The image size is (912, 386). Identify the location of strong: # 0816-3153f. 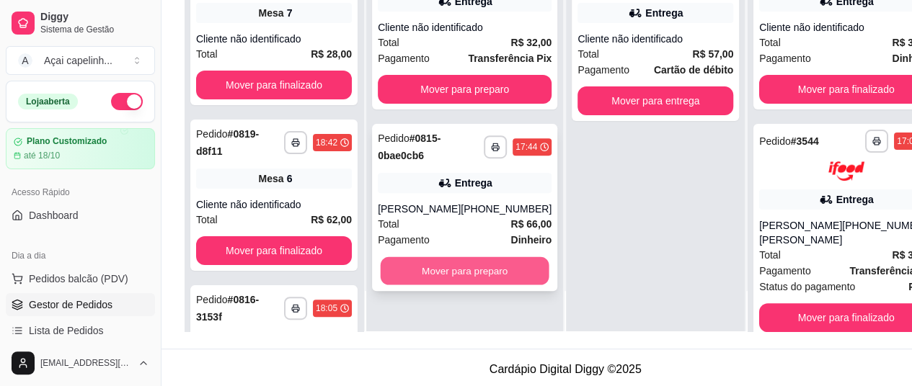
(227, 309).